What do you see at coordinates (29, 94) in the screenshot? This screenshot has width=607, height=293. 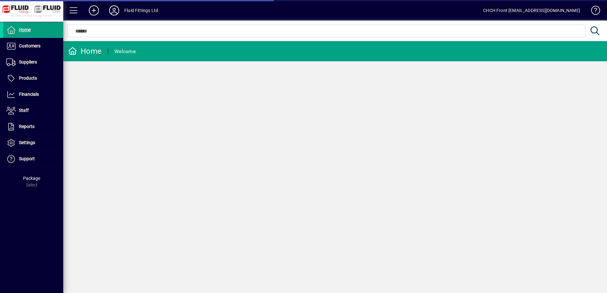 I see `span: Financials` at bounding box center [29, 94].